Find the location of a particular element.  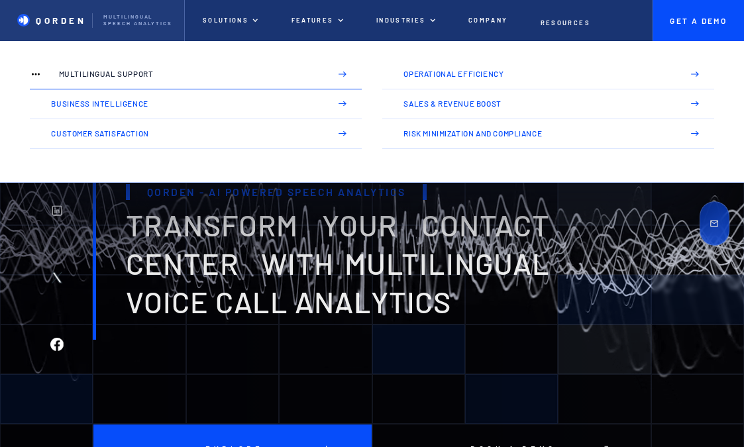

a: Business Intelligence is located at coordinates (195, 104).